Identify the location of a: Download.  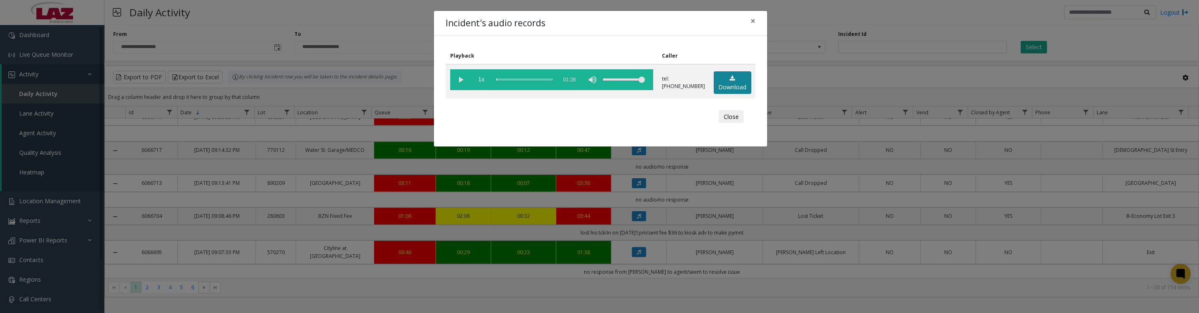
(732, 83).